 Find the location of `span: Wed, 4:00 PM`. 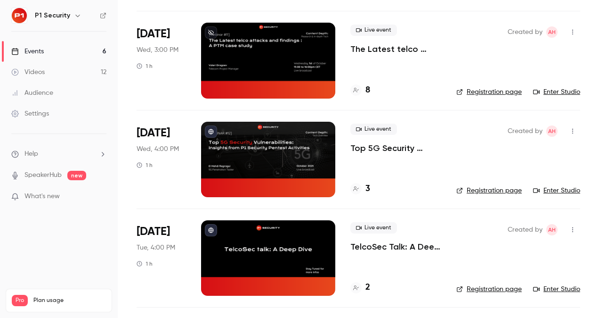

span: Wed, 4:00 PM is located at coordinates (158, 149).